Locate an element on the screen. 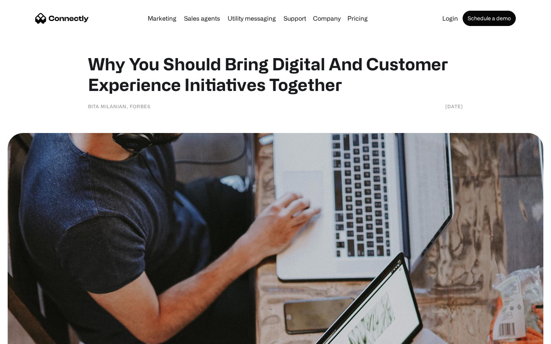 This screenshot has width=551, height=344. aside: Language selected: English is located at coordinates (27, 336).